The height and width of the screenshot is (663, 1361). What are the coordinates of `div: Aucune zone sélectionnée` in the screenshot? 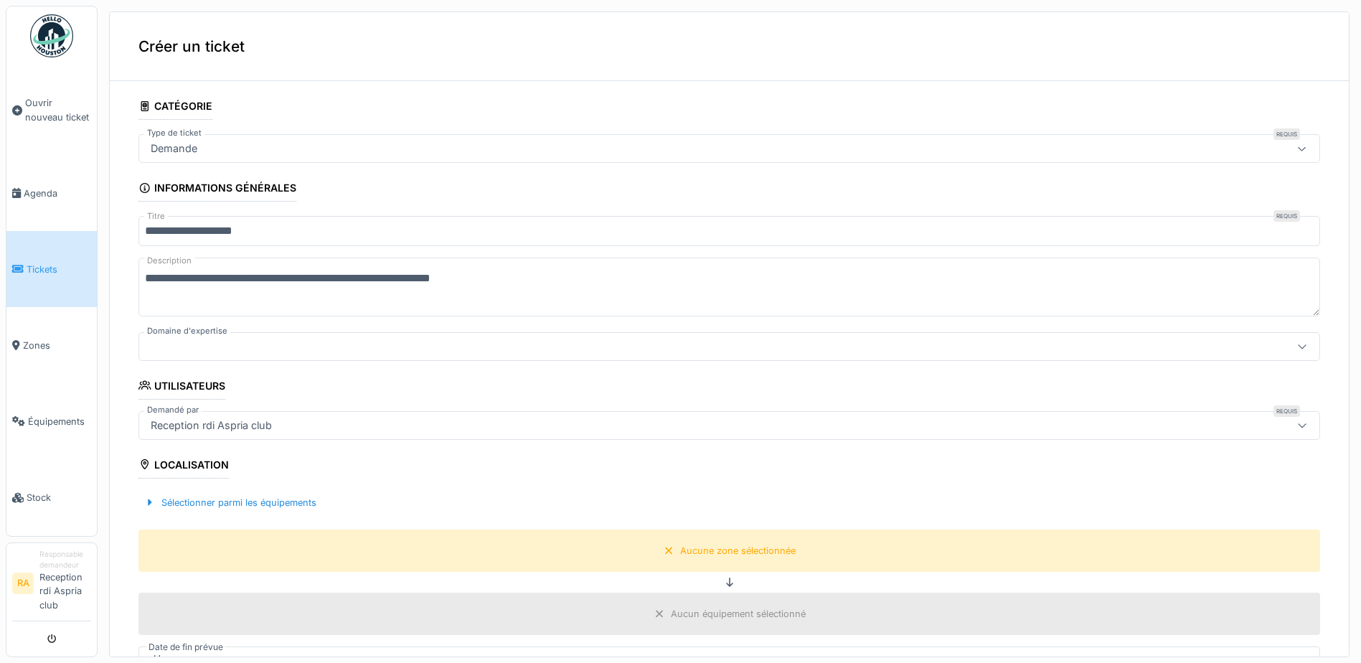 It's located at (738, 550).